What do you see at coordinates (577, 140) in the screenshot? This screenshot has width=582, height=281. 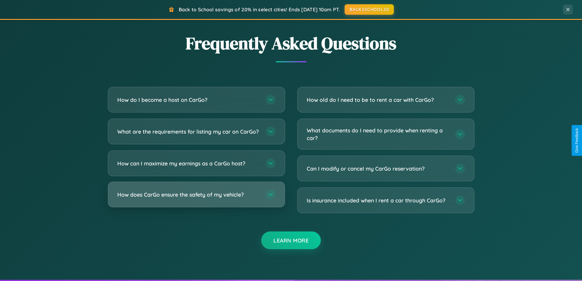 I see `div: Give Feedback` at bounding box center [577, 140].